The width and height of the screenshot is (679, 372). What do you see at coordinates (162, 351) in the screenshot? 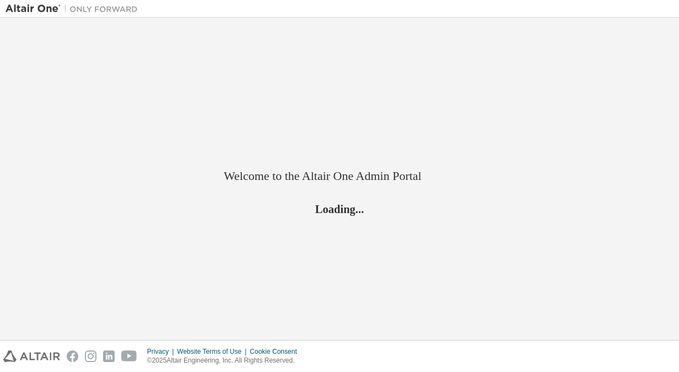
I see `div: Privacy` at bounding box center [162, 351].